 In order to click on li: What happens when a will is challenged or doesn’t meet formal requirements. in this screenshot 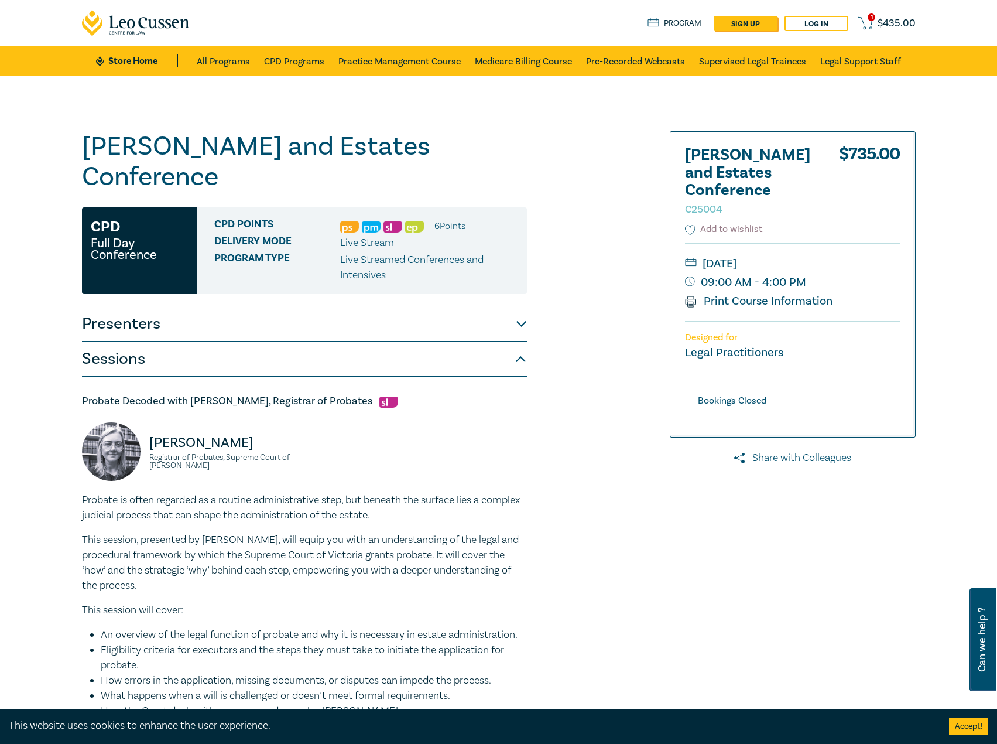, I will do `click(314, 696)`.